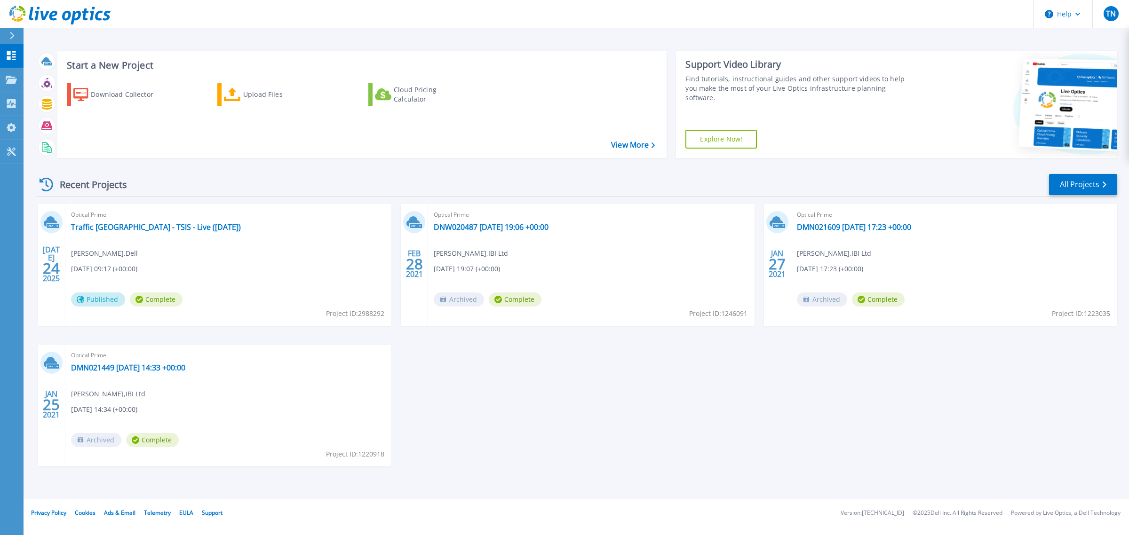  I want to click on div: FEB 2021, so click(414, 264).